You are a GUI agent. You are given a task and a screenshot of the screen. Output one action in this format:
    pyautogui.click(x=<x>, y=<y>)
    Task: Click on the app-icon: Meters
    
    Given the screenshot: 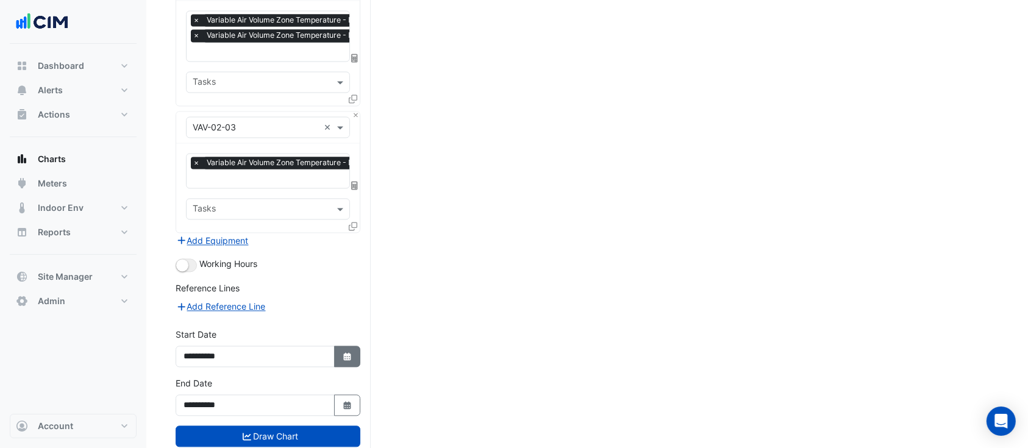 What is the action you would take?
    pyautogui.click(x=22, y=183)
    